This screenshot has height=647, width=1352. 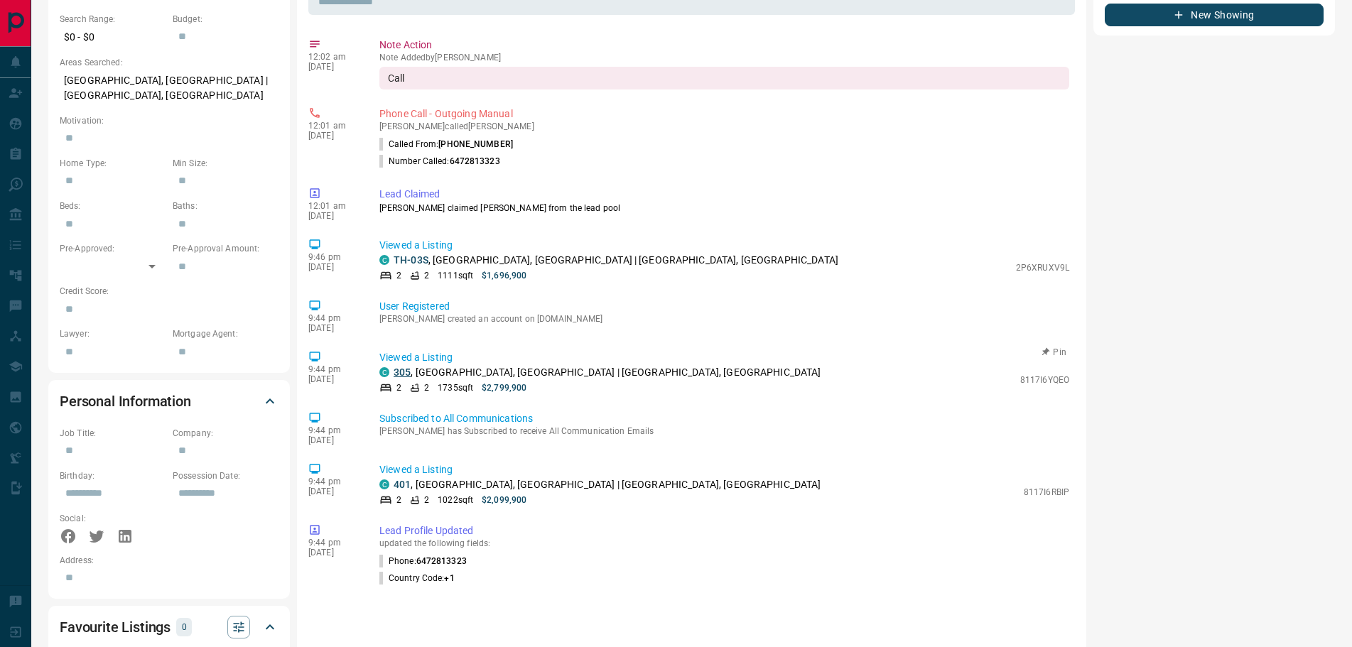 I want to click on p: Company:, so click(x=225, y=434).